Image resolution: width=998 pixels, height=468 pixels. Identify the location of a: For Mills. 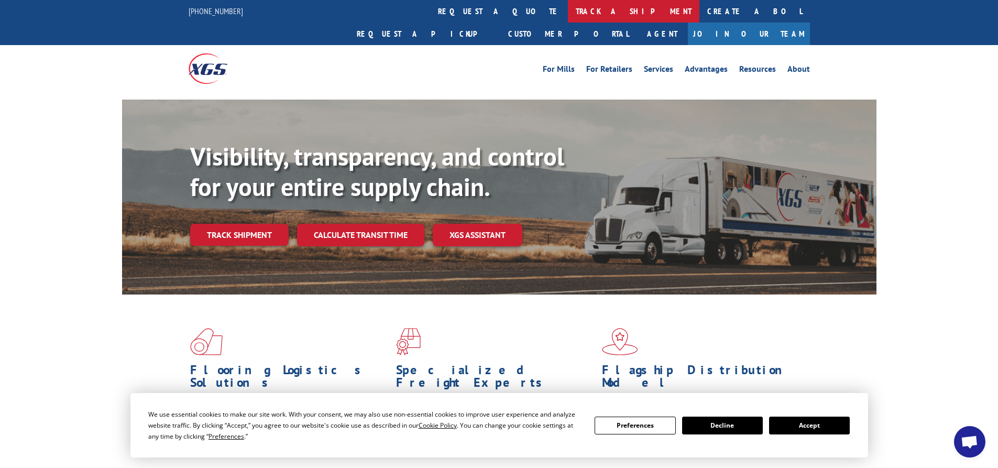
(558, 71).